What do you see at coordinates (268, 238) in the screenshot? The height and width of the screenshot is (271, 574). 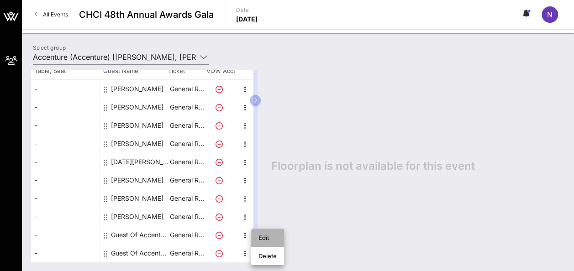 I see `div: Edit` at bounding box center [268, 238].